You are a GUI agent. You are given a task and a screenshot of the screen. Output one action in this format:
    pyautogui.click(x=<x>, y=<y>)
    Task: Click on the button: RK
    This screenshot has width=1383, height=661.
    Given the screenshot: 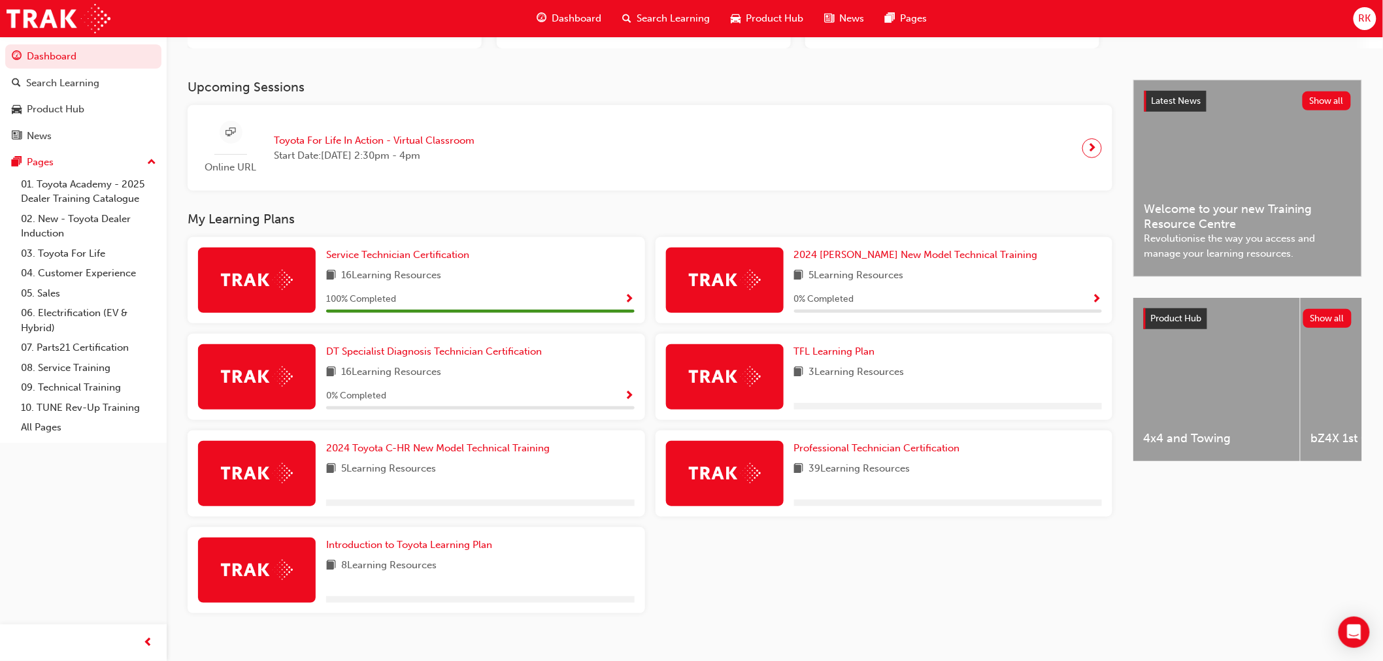 What is the action you would take?
    pyautogui.click(x=1365, y=18)
    